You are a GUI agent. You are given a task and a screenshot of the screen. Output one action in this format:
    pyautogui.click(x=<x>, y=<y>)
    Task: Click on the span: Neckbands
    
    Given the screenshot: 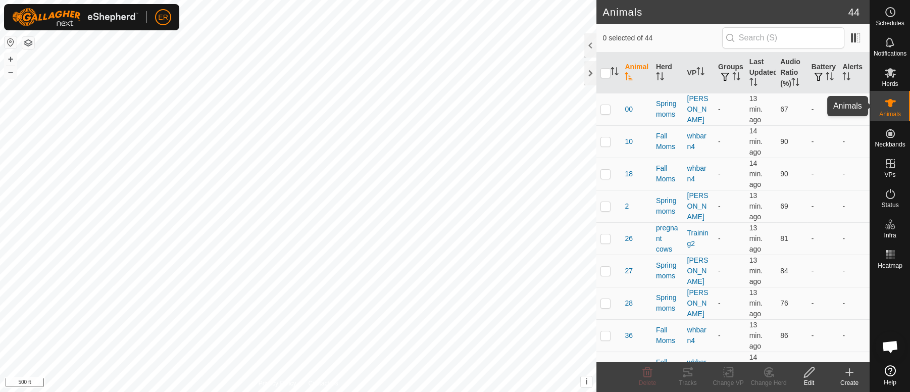 What is the action you would take?
    pyautogui.click(x=890, y=144)
    